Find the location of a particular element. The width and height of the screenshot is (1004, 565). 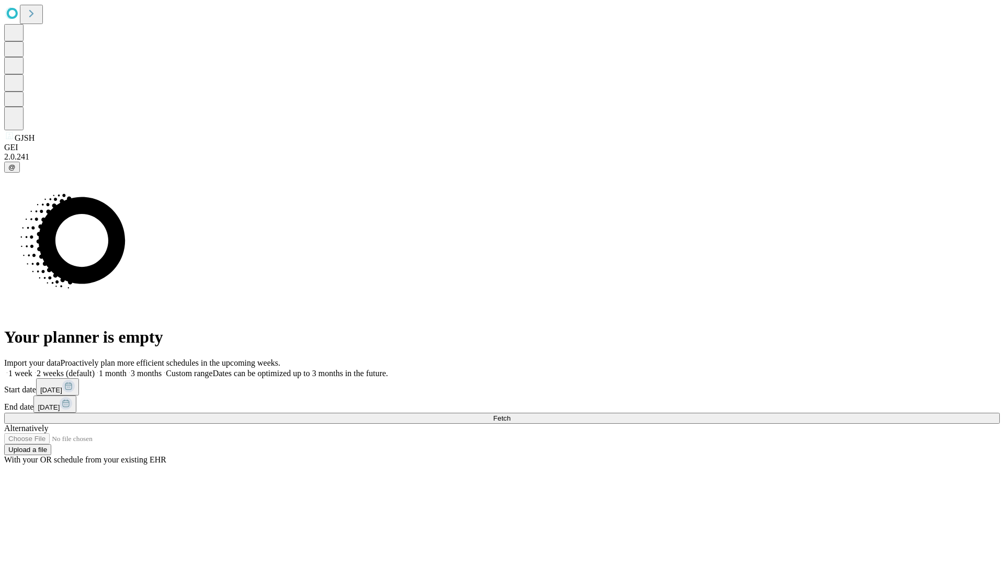

span: With your OR schedule from your existing EHR is located at coordinates (85, 459).